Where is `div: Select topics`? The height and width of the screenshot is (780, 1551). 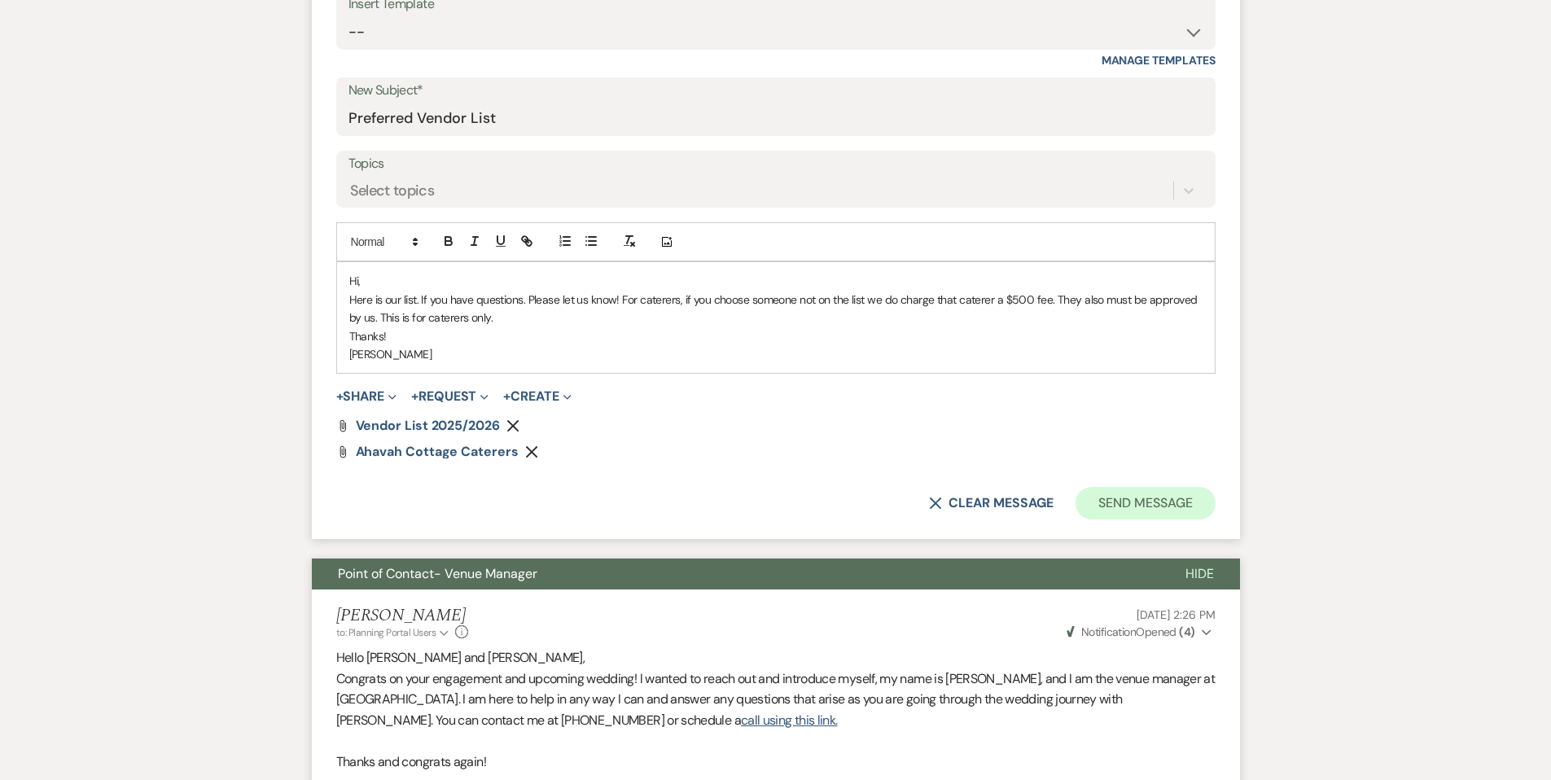
div: Select topics is located at coordinates (392, 190).